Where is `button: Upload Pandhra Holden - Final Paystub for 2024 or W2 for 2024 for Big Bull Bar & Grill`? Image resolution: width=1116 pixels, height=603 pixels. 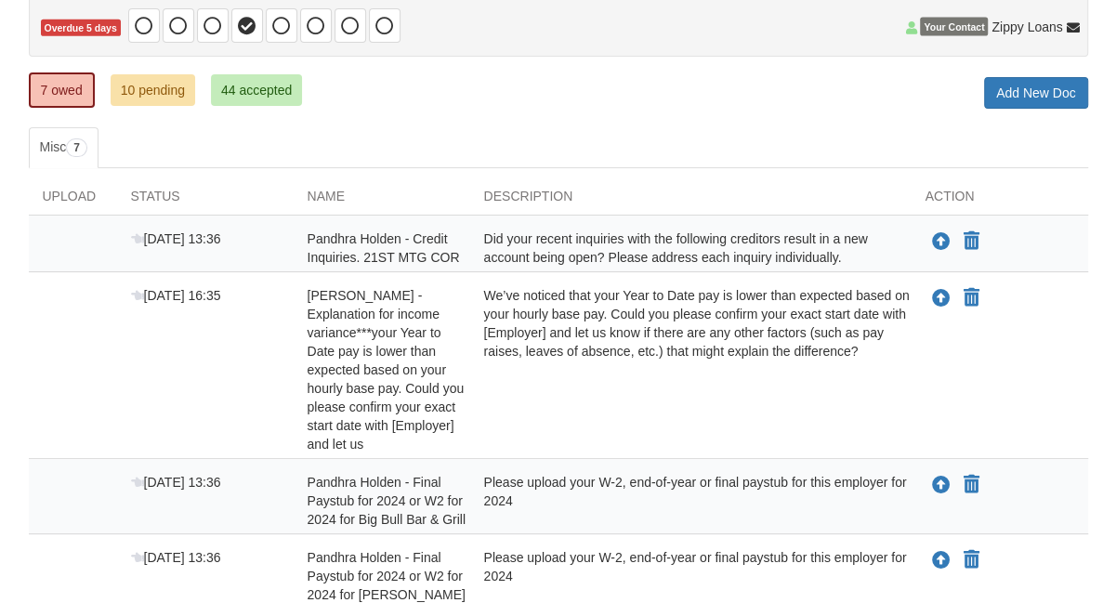 button: Upload Pandhra Holden - Final Paystub for 2024 or W2 for 2024 for Big Bull Bar & Grill is located at coordinates (942, 485).